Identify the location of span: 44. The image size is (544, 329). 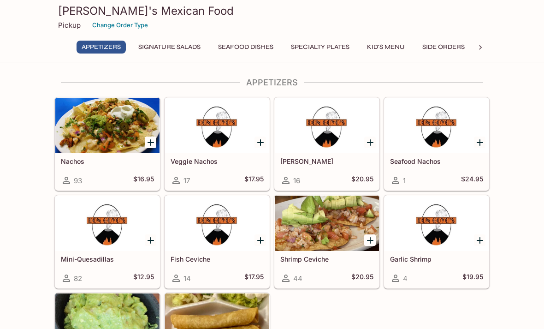
(298, 278).